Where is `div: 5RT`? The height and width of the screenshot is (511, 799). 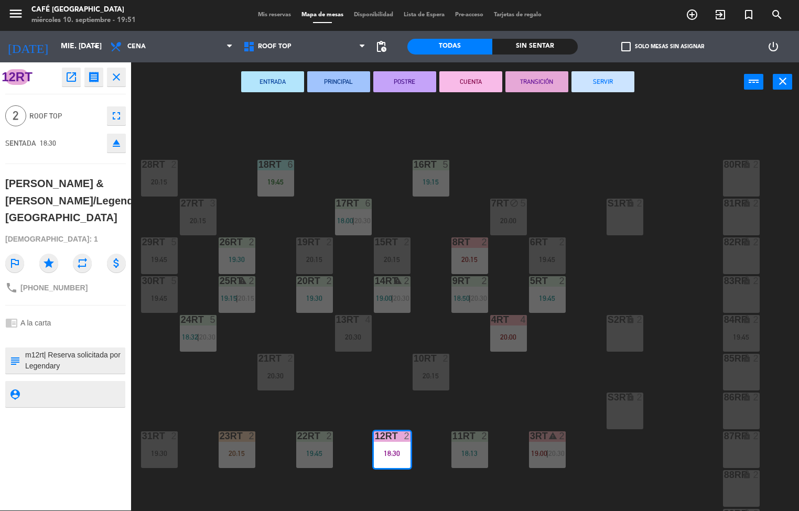 div: 5RT is located at coordinates (530, 281).